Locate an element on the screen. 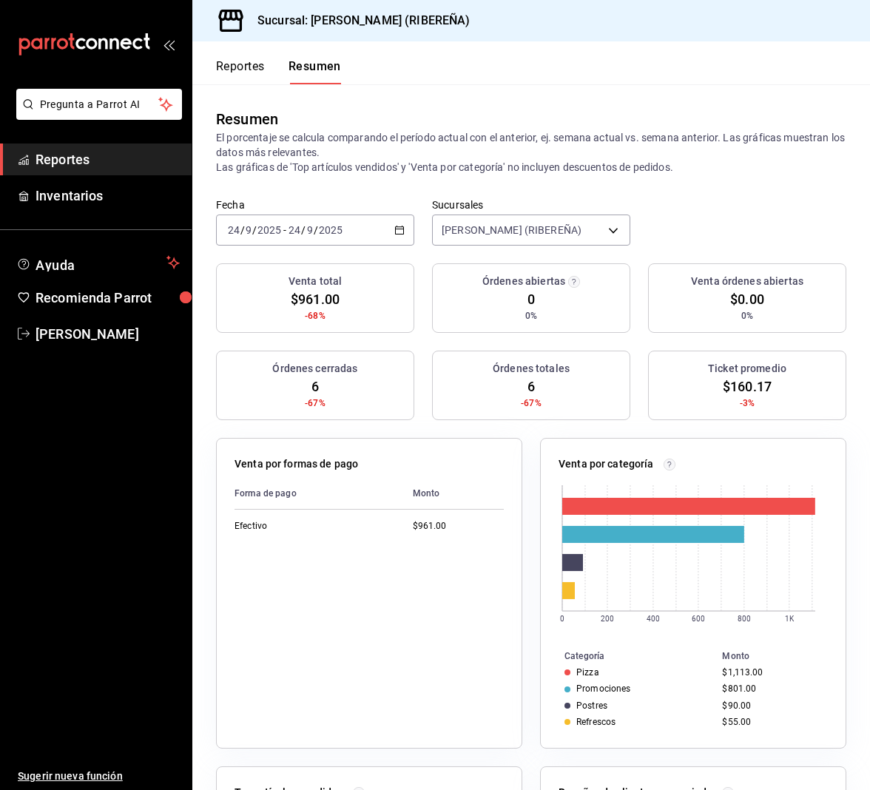  p: Venta por formas de pago is located at coordinates (296, 464).